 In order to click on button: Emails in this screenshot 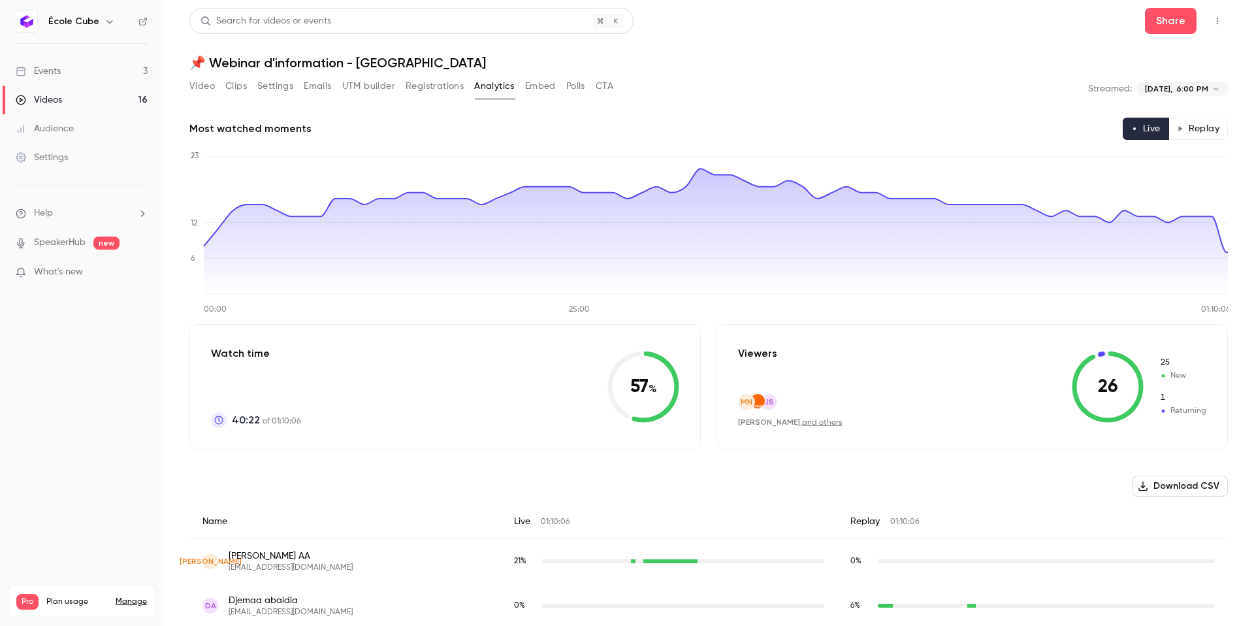, I will do `click(317, 86)`.